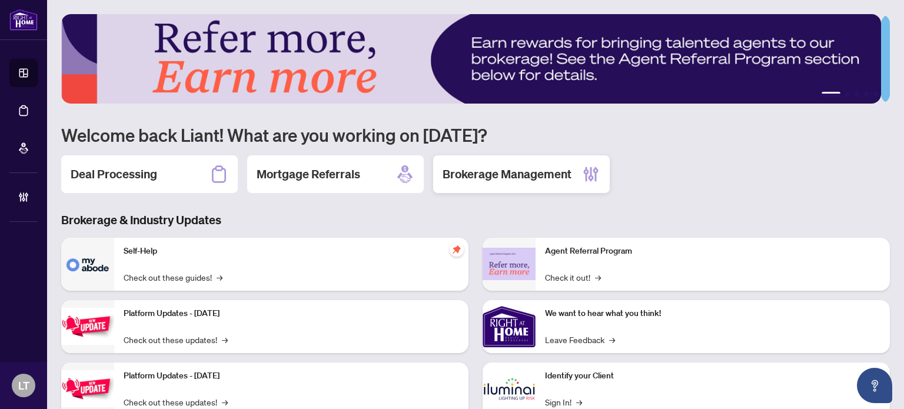 This screenshot has width=904, height=409. Describe the element at coordinates (580, 340) in the screenshot. I see `a: Leave Feedback→` at that location.